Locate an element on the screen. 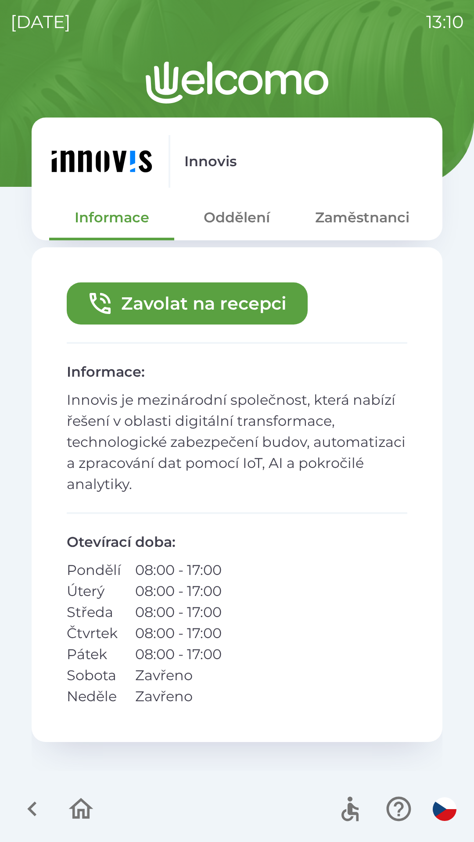 The height and width of the screenshot is (842, 474). button: Informace is located at coordinates (111, 218).